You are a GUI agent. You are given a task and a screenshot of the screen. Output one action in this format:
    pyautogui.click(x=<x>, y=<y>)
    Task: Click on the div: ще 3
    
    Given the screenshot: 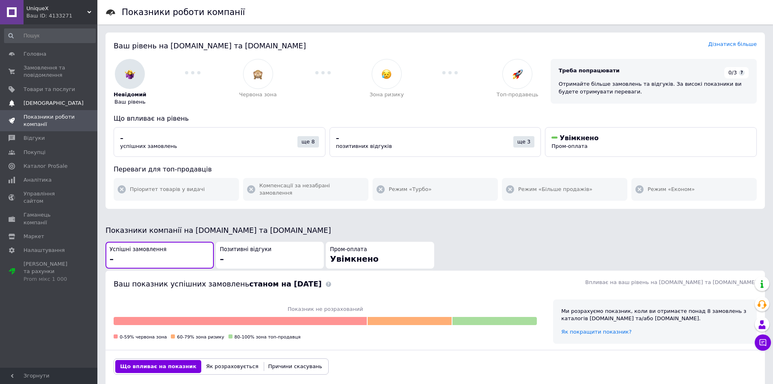 What is the action you would take?
    pyautogui.click(x=524, y=142)
    